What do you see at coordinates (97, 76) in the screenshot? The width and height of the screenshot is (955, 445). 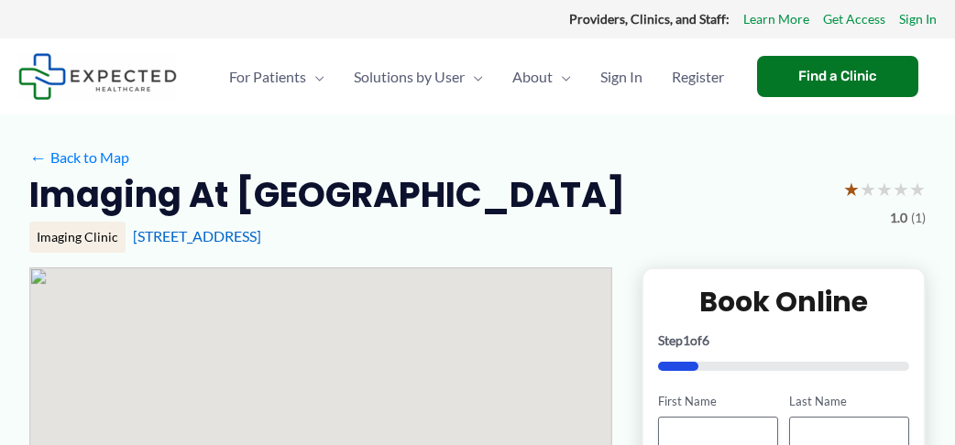 I see `img: Expected Healthcare Logo - side, dark font, small` at bounding box center [97, 76].